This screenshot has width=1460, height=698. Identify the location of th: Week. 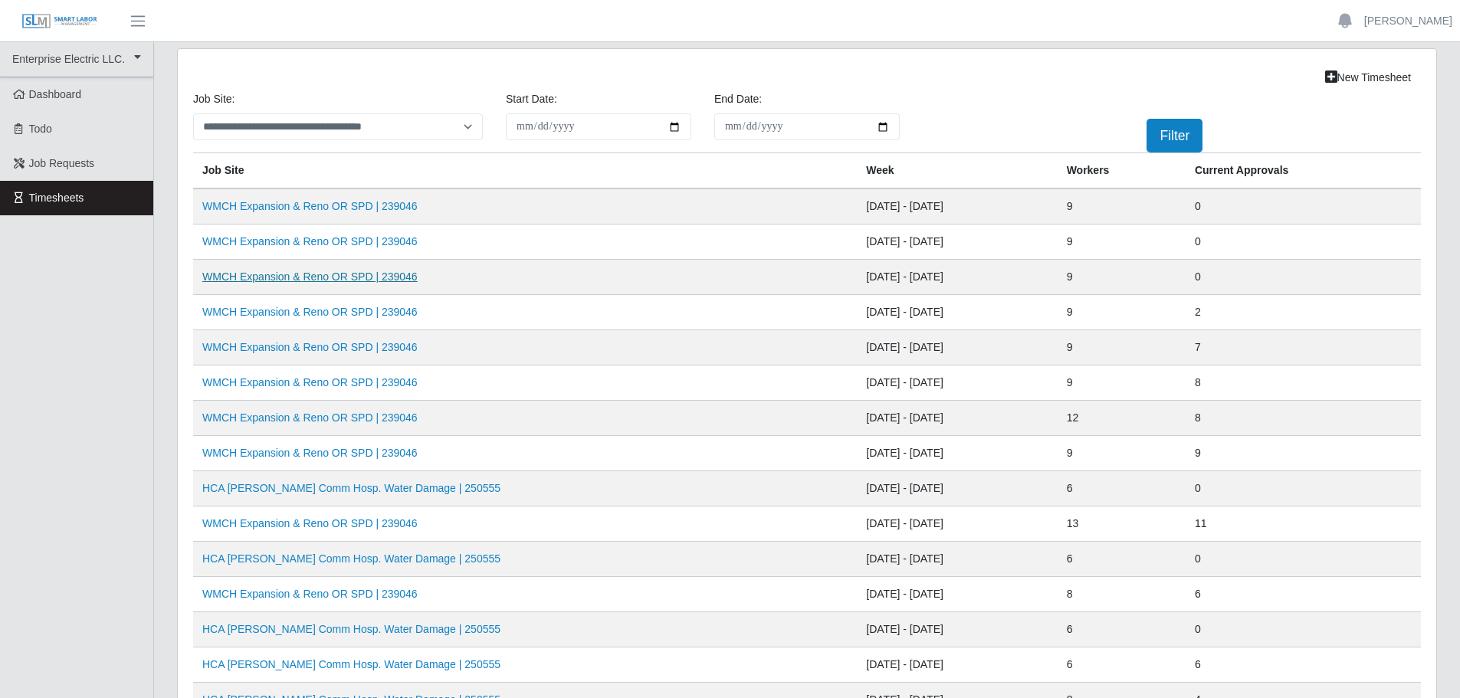
(956, 171).